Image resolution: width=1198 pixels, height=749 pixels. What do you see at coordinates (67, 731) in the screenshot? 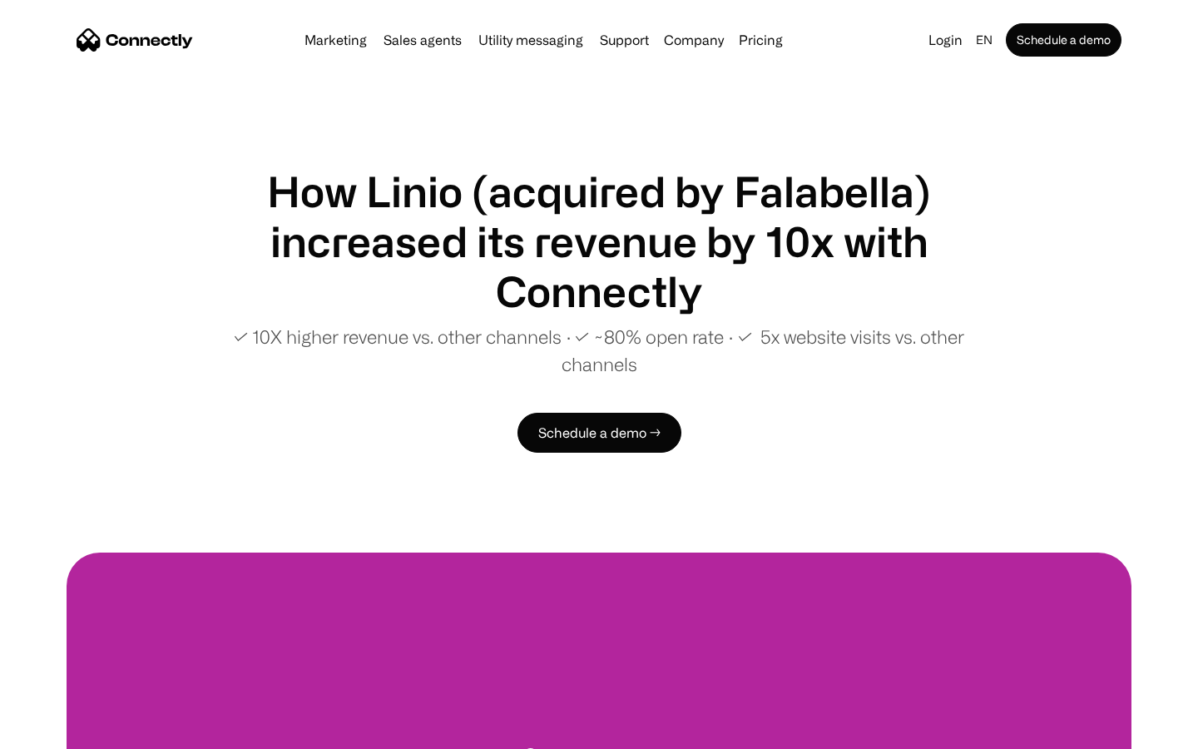
I see `ul: Language list` at bounding box center [67, 731].